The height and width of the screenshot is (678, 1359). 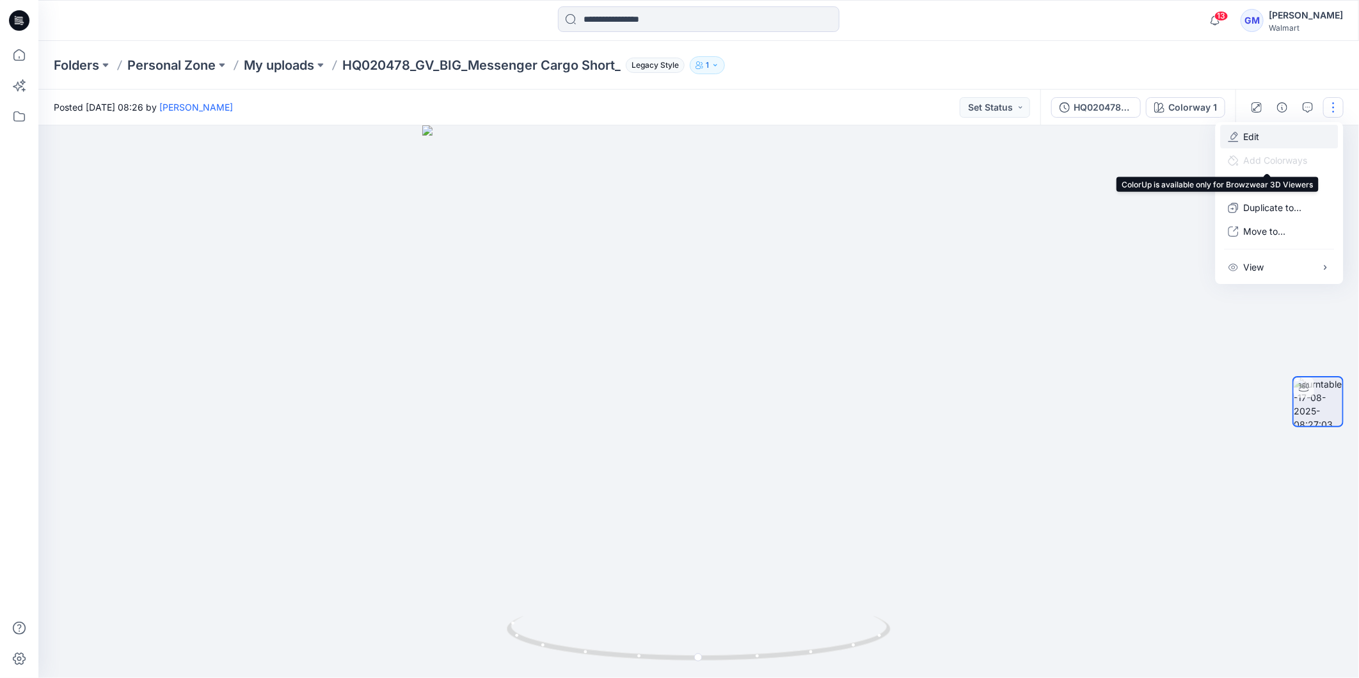 What do you see at coordinates (1318, 402) in the screenshot?
I see `img: turntable-17-08-2025-08:27:03` at bounding box center [1318, 402].